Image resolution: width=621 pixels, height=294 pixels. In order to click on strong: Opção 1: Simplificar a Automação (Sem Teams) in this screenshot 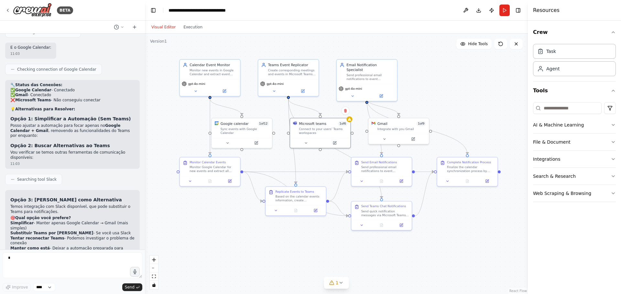, I will do `click(70, 119)`.